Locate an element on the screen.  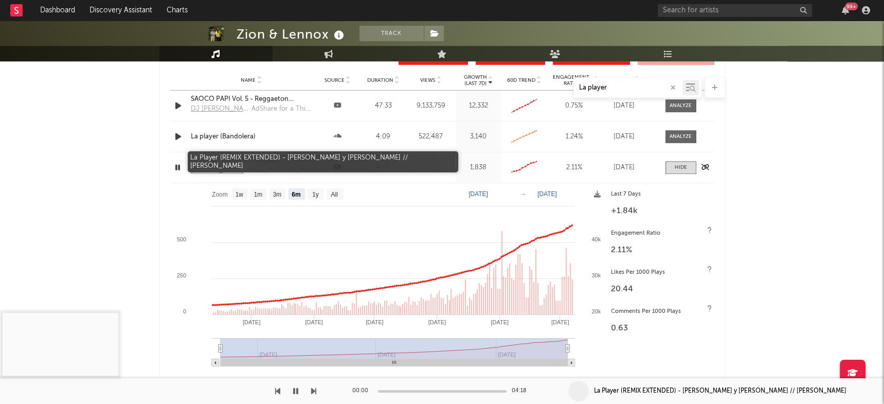
div: Last 7 Days is located at coordinates (660, 194).